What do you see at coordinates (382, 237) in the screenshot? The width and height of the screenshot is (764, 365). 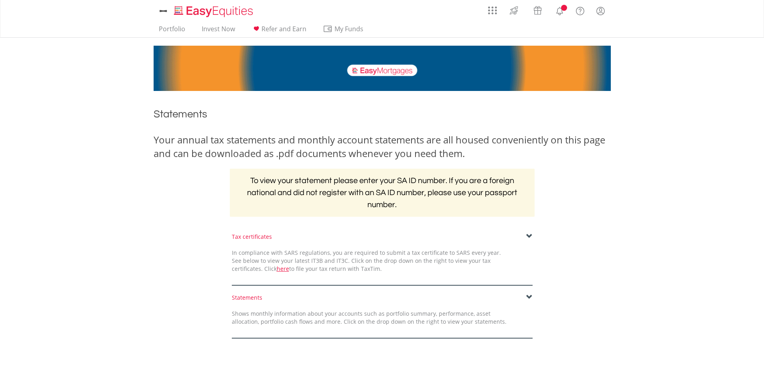 I see `div: Tax certificates` at bounding box center [382, 237].